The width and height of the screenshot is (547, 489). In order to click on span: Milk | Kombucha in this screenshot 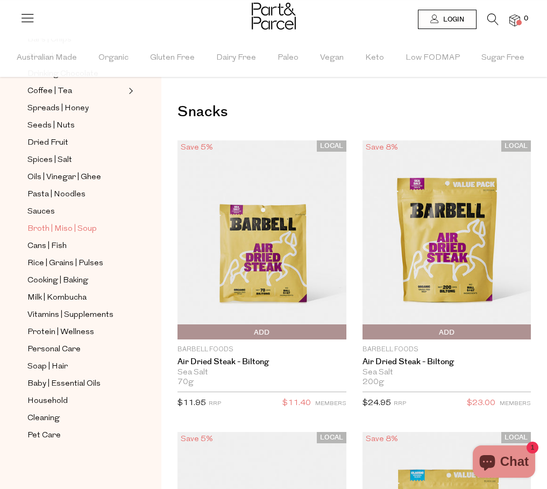, I will do `click(57, 298)`.